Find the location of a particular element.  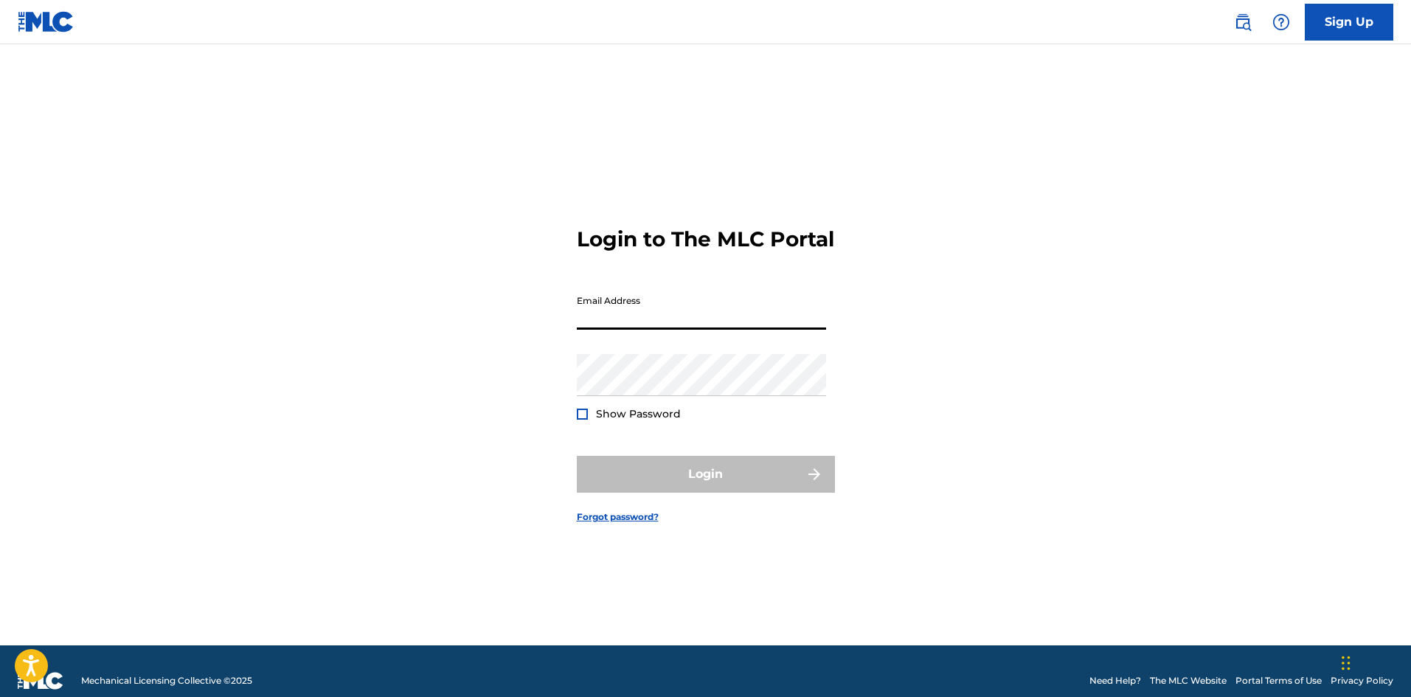

div: Drag is located at coordinates (1346, 663).